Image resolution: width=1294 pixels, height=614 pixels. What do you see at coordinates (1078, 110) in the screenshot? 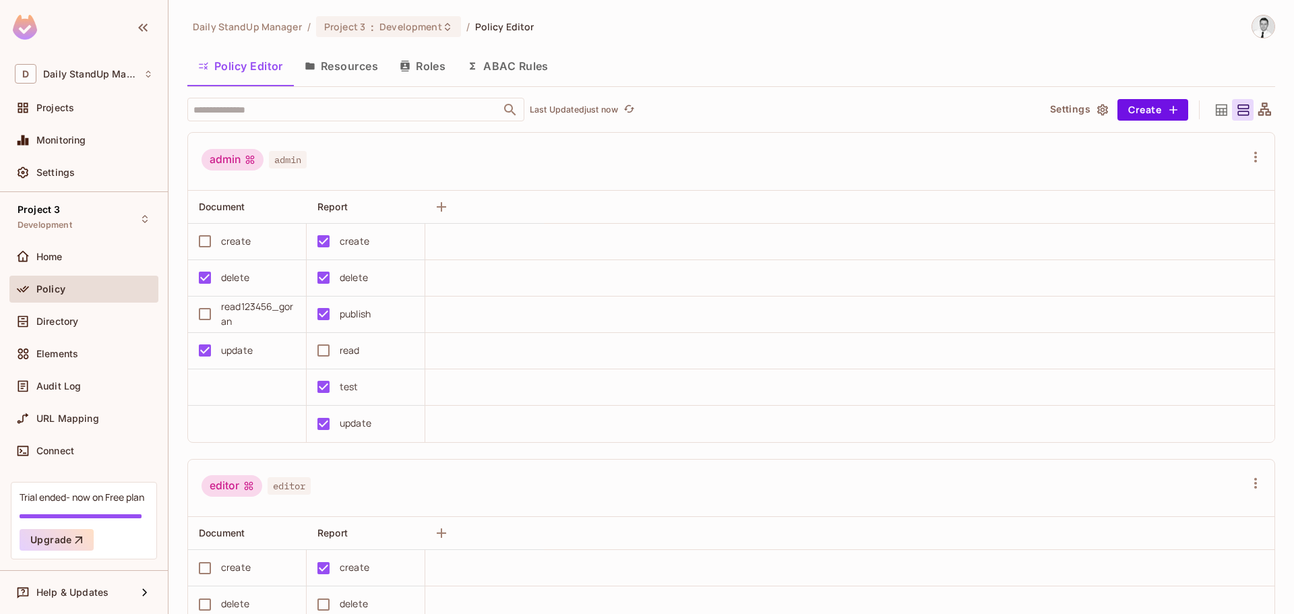
I see `button: Settings` at bounding box center [1078, 110].